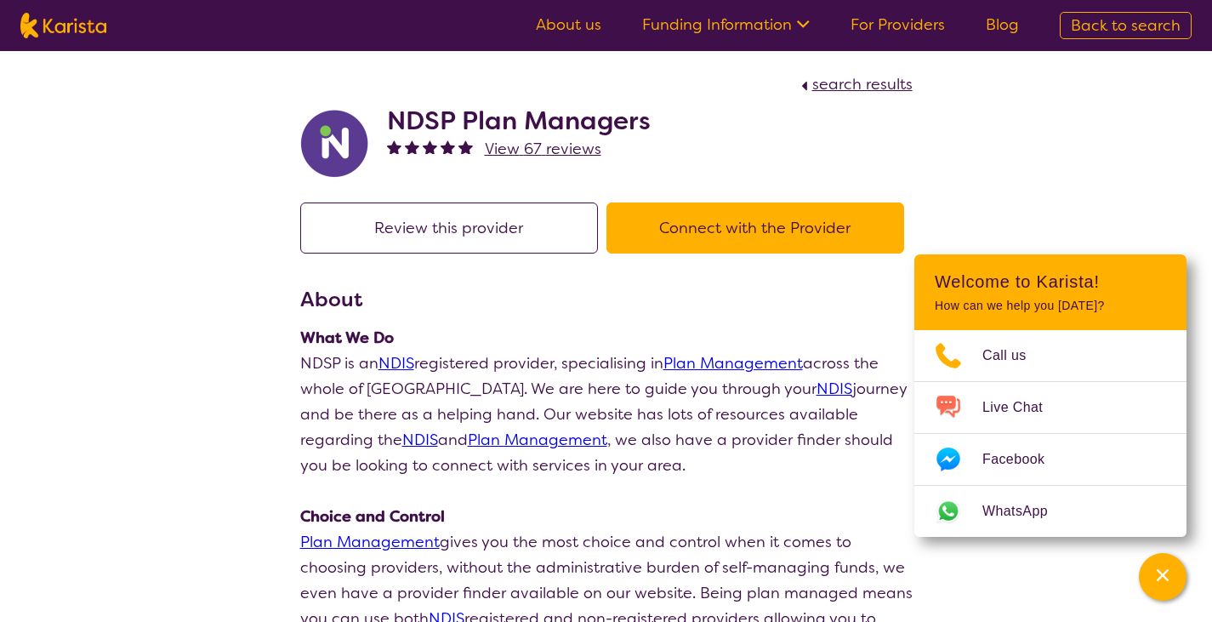  I want to click on a: About us, so click(568, 25).